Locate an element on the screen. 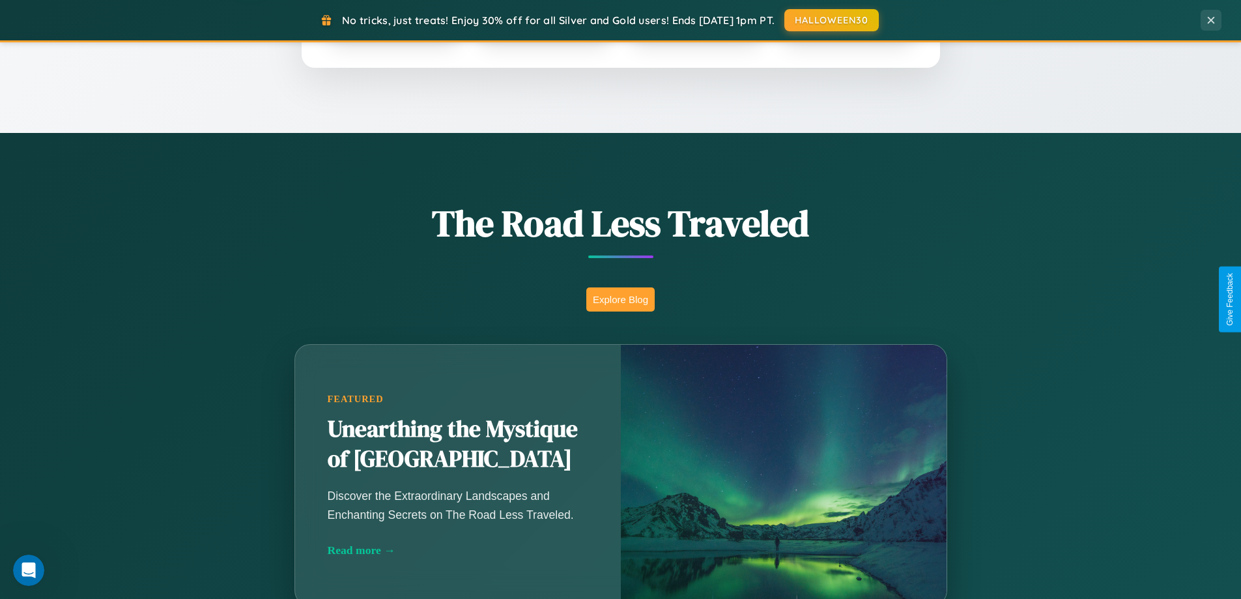 Image resolution: width=1241 pixels, height=599 pixels. p: Discover the Extraordinary Landscapes and Enchanting Secrets on The Road Less Traveled. is located at coordinates (458, 505).